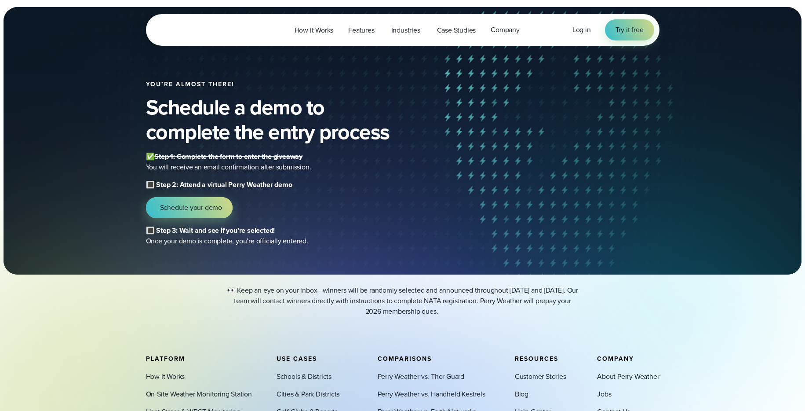 This screenshot has width=805, height=411. I want to click on a: Schools & Districts, so click(304, 377).